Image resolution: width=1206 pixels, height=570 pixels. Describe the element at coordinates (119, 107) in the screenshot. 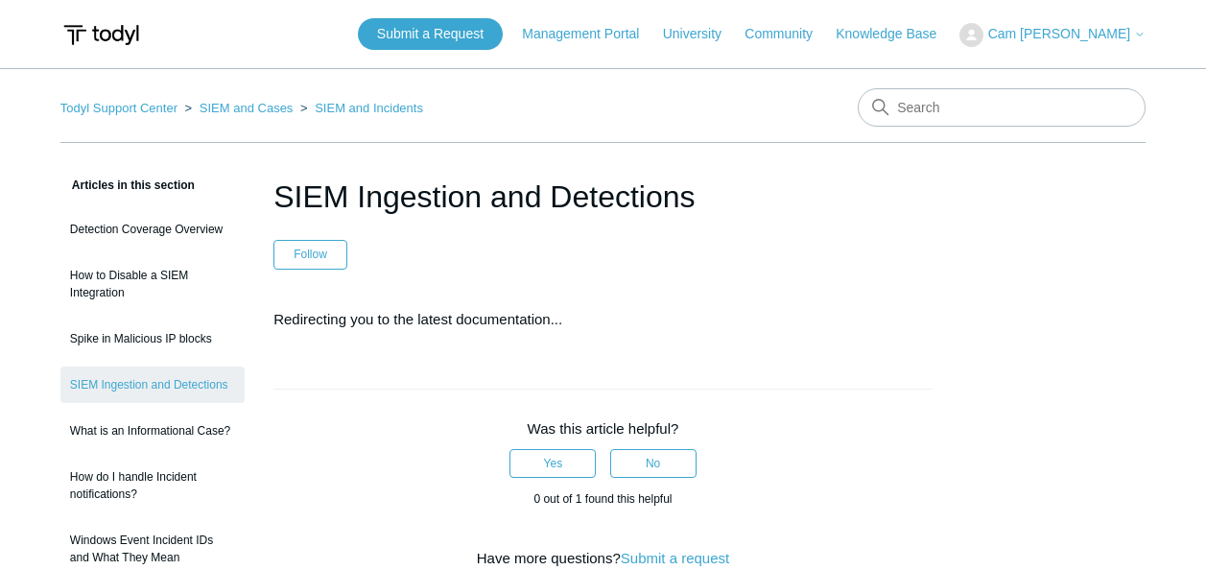

I see `a: Todyl Support Center` at that location.